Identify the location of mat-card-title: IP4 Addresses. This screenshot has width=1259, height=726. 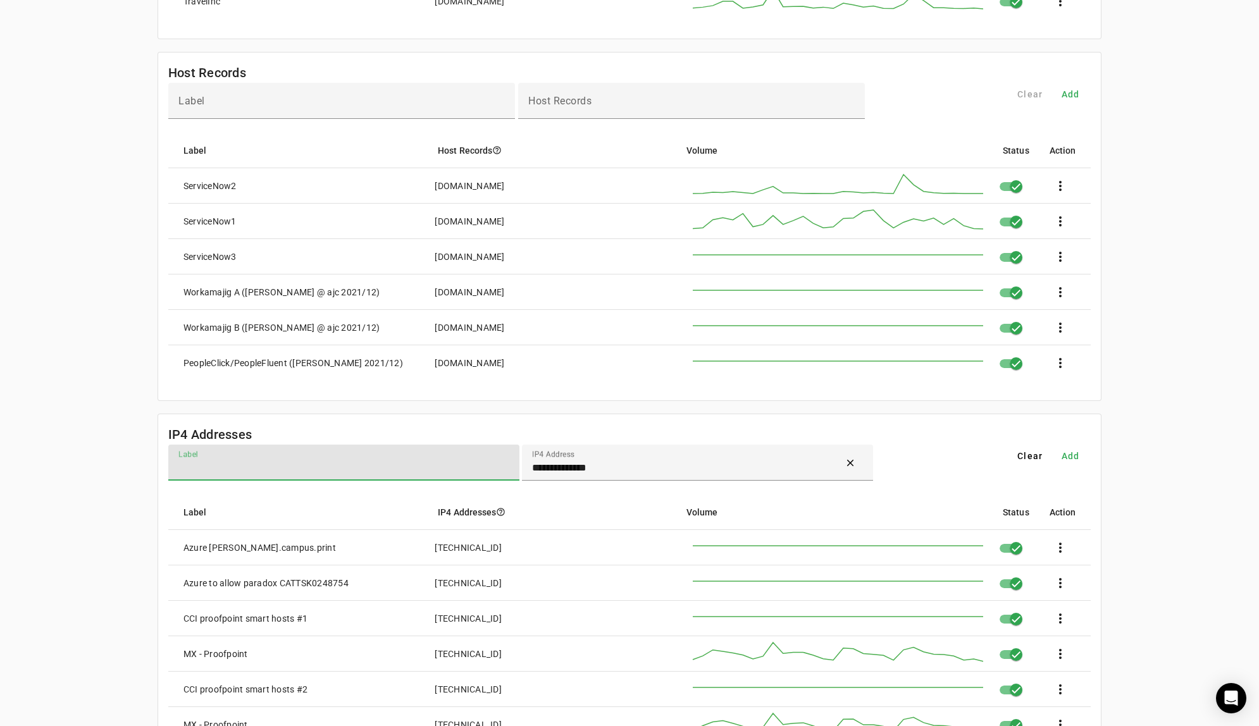
(210, 435).